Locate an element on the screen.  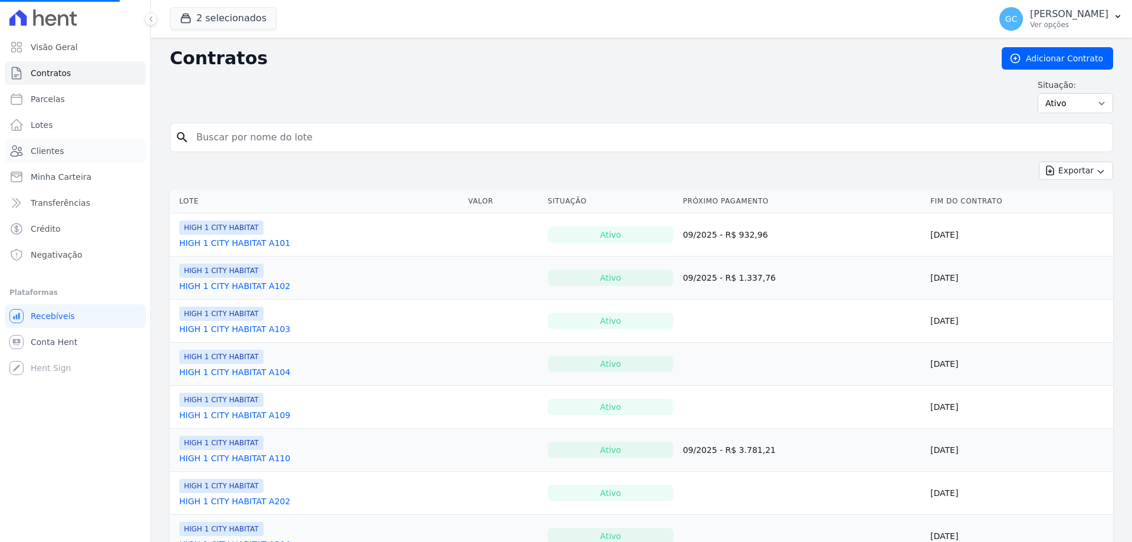
th: Lote is located at coordinates (317, 201).